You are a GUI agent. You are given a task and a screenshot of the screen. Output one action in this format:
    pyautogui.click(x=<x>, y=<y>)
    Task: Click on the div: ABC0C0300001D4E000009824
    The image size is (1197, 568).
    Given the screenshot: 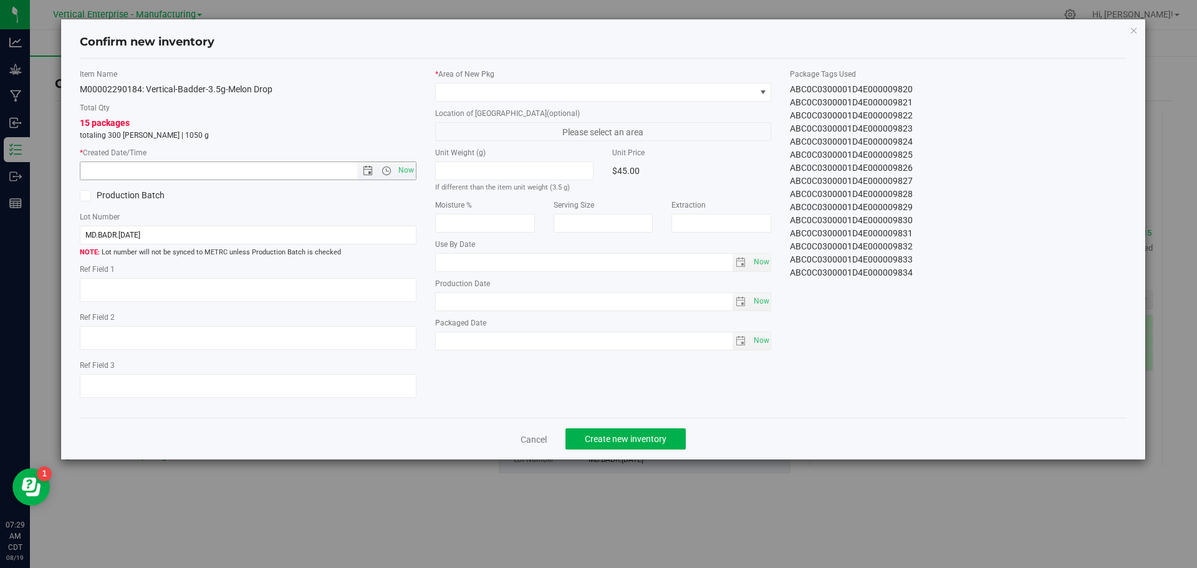 What is the action you would take?
    pyautogui.click(x=958, y=141)
    